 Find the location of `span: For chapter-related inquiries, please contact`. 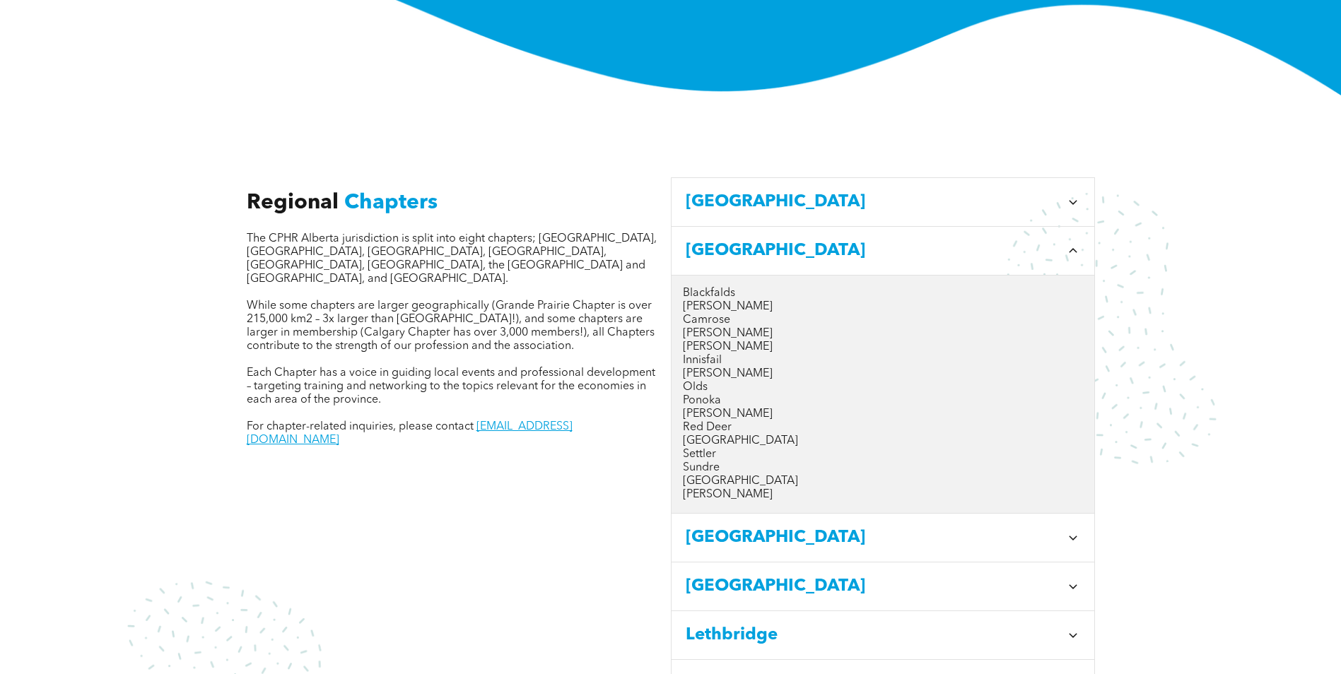

span: For chapter-related inquiries, please contact is located at coordinates (360, 427).